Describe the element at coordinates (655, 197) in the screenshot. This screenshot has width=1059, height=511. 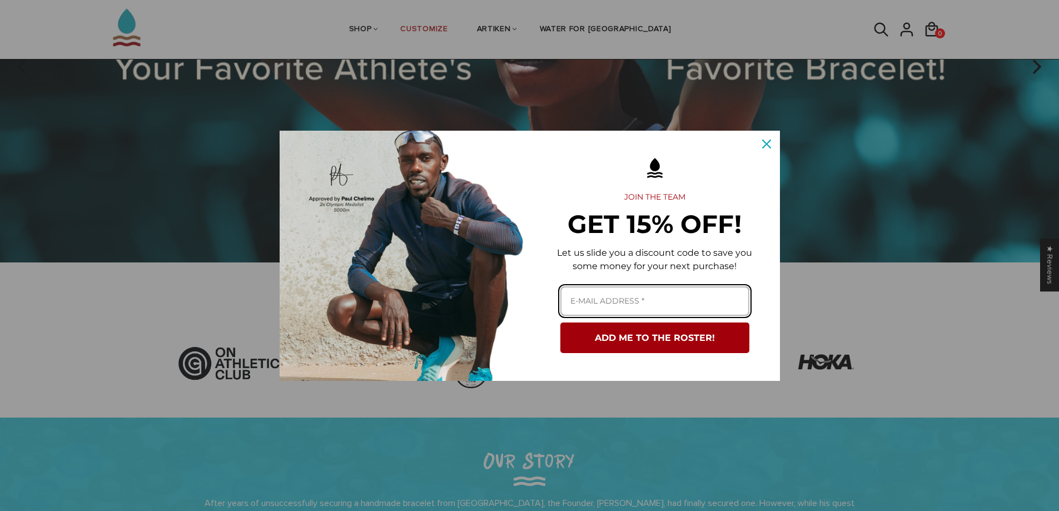
I see `h2: JOIN THE TEAM` at that location.